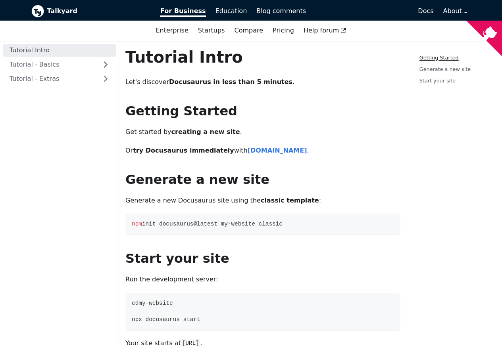 This screenshot has height=346, width=502. What do you see at coordinates (98, 11) in the screenshot?
I see `b: Talkyard` at bounding box center [98, 11].